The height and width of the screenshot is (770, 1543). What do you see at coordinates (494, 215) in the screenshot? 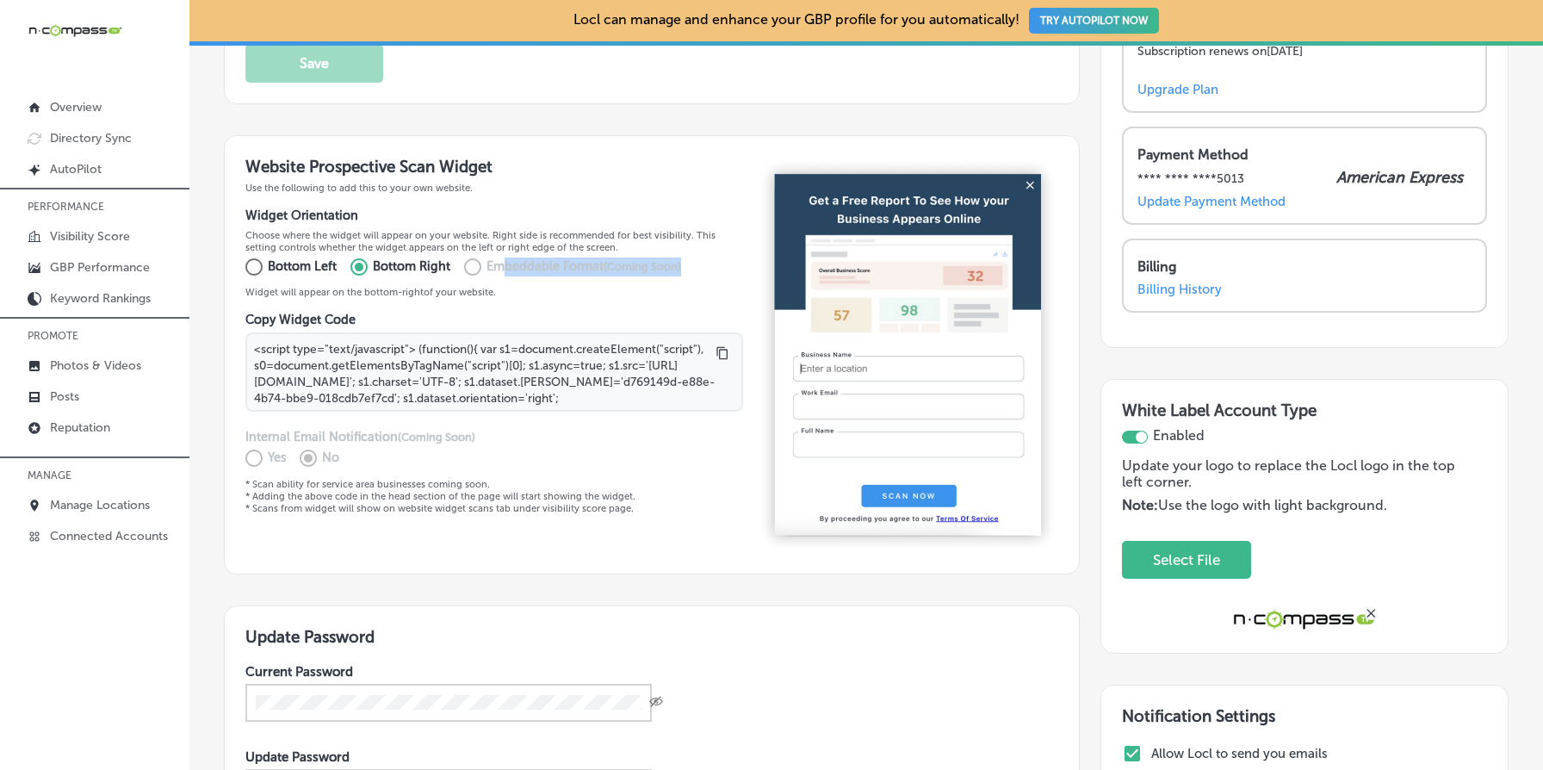
I see `h4: Widget Orientation` at bounding box center [494, 215].